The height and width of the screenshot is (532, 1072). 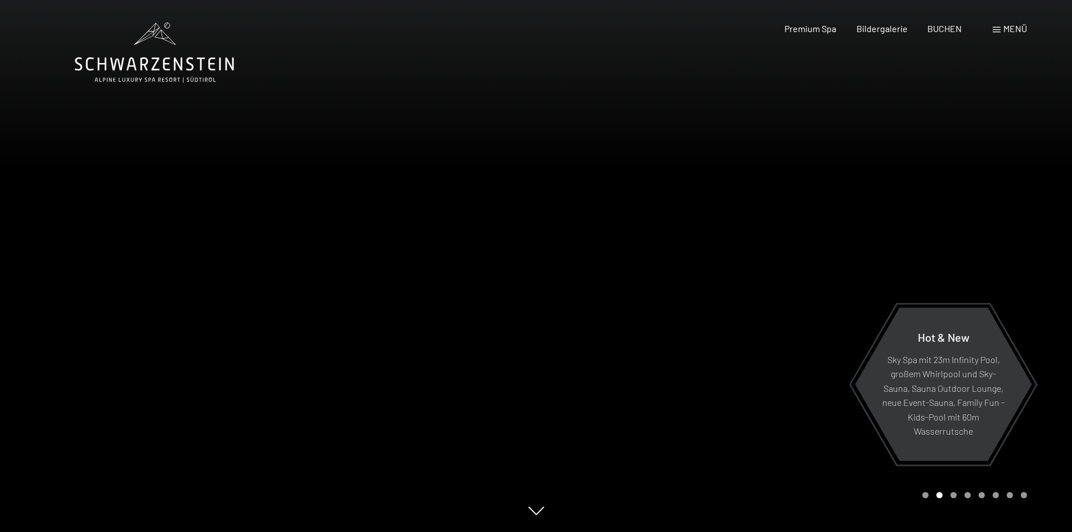 What do you see at coordinates (996, 495) in the screenshot?
I see `div: Carousel Page 6` at bounding box center [996, 495].